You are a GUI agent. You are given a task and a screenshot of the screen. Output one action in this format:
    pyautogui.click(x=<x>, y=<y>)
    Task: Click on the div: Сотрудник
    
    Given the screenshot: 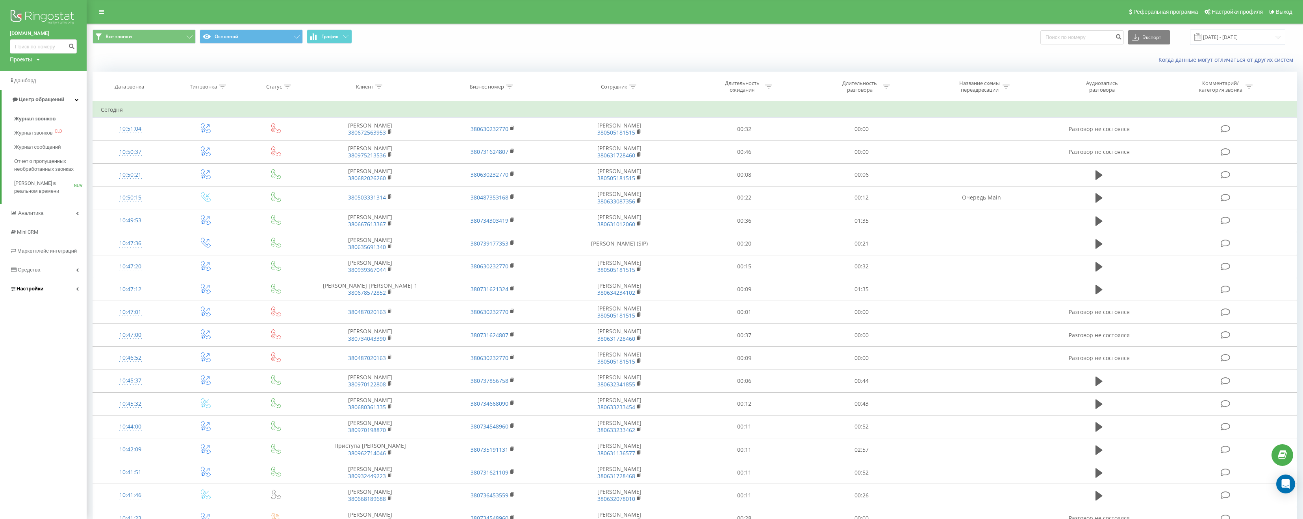 What is the action you would take?
    pyautogui.click(x=614, y=87)
    